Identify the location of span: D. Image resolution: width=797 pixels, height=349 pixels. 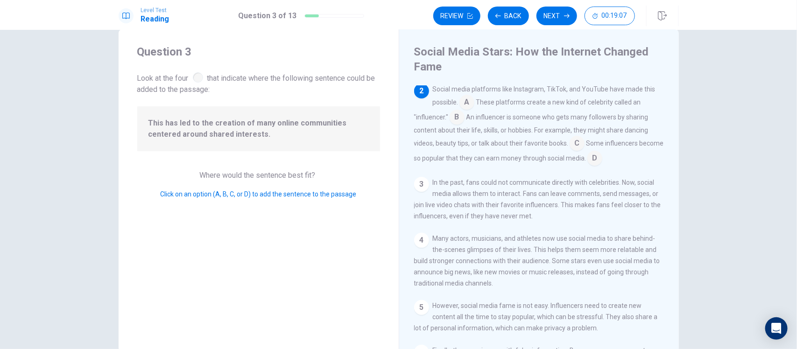
(594, 158).